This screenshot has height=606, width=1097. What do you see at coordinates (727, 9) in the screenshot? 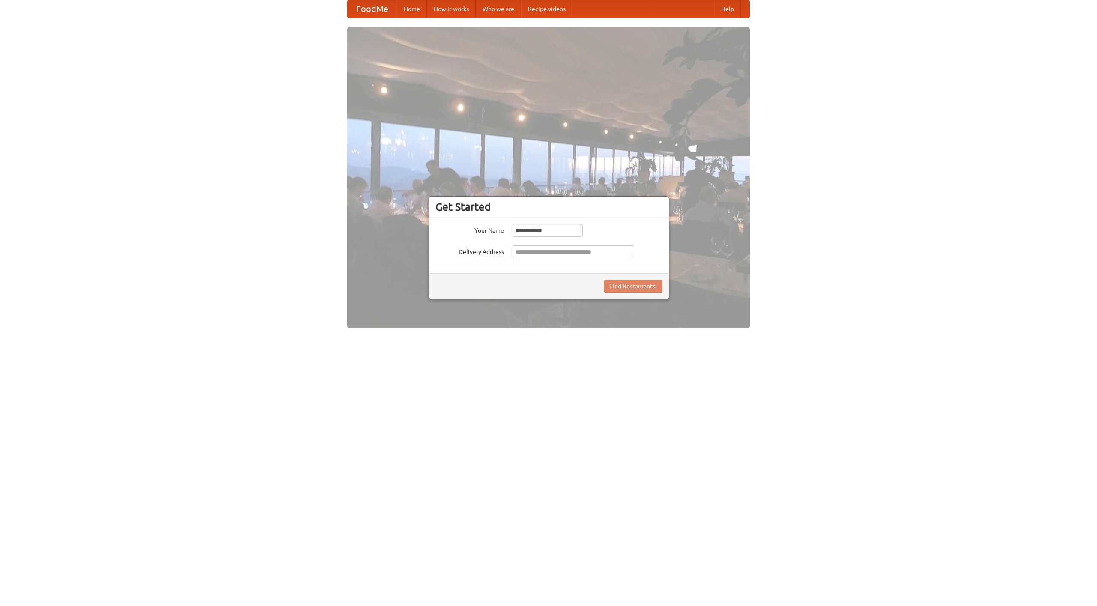
I see `a: Help` at bounding box center [727, 9].